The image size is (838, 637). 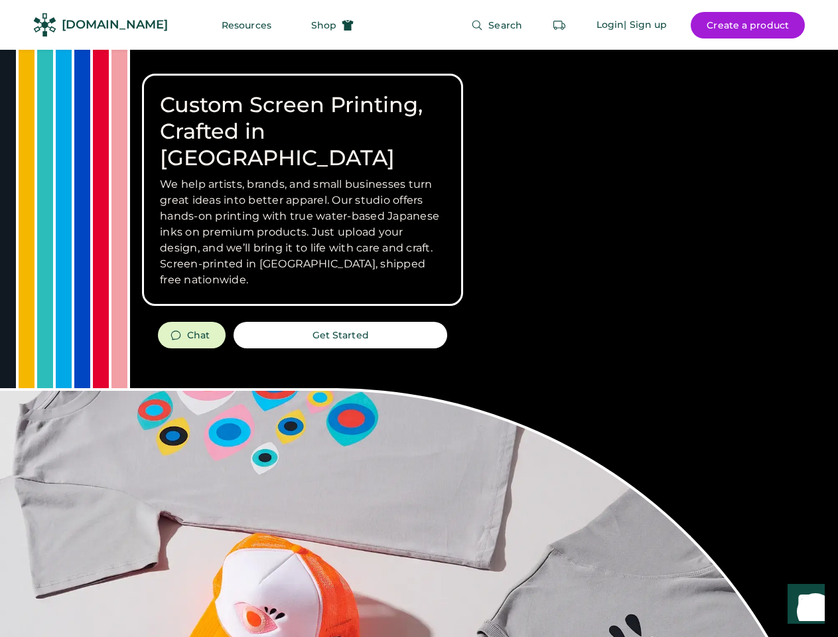 What do you see at coordinates (505, 25) in the screenshot?
I see `span: Search` at bounding box center [505, 25].